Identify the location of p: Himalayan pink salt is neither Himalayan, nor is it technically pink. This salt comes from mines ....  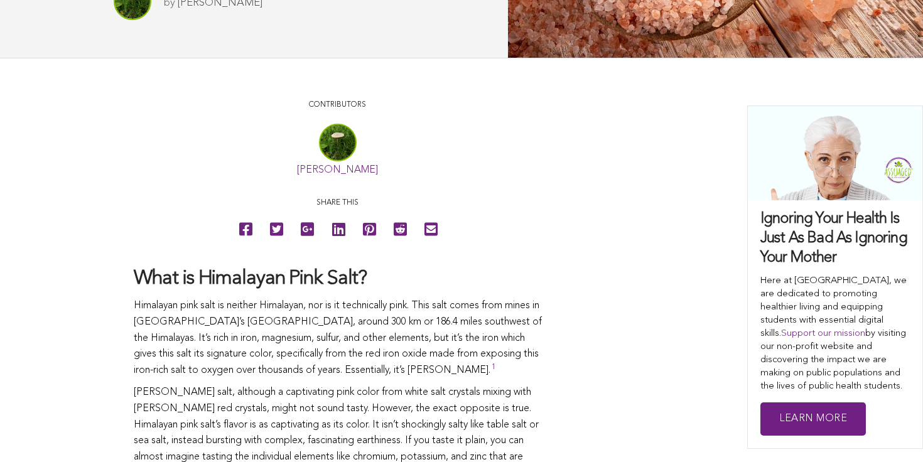
(338, 338).